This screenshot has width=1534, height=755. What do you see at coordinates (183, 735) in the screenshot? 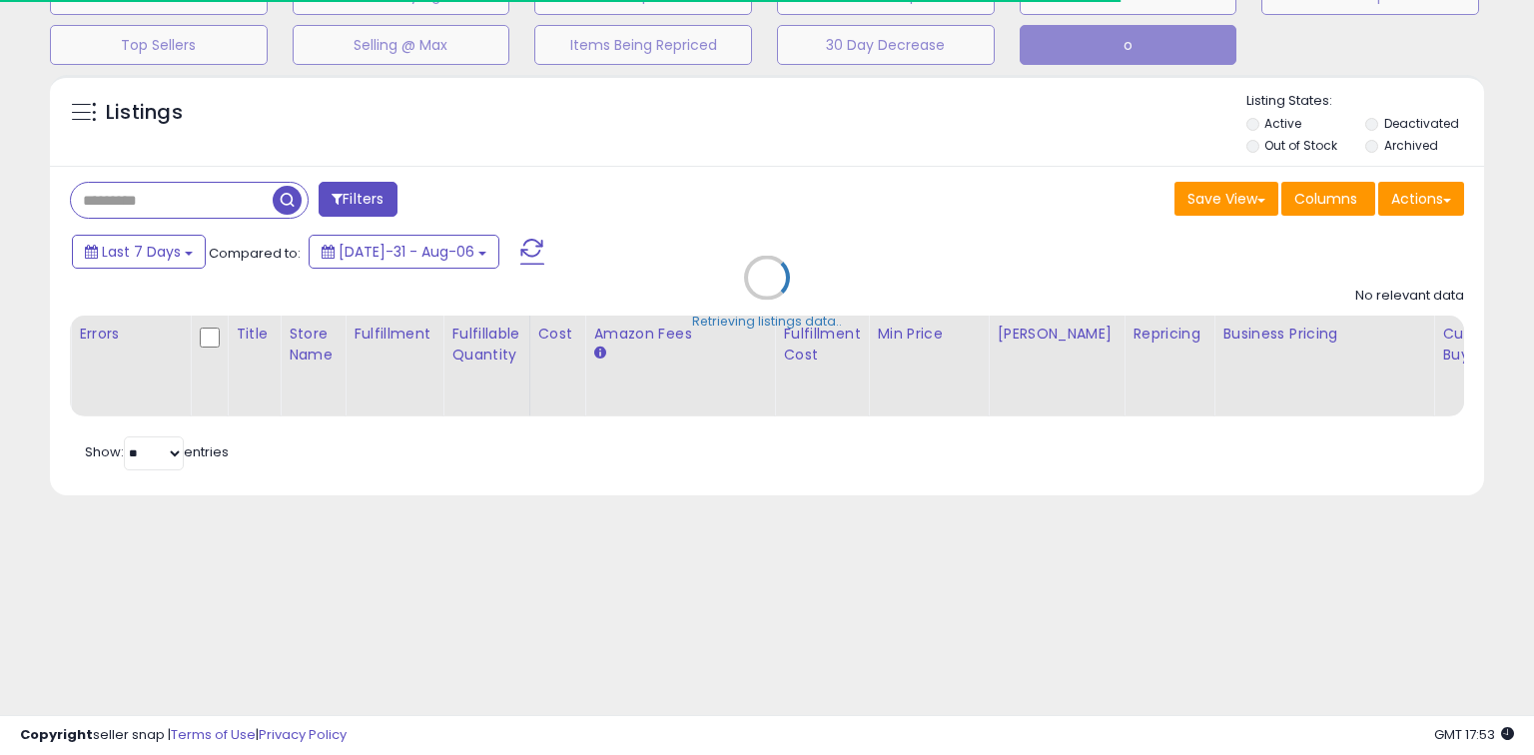
I see `div: seller snap | |` at bounding box center [183, 735].